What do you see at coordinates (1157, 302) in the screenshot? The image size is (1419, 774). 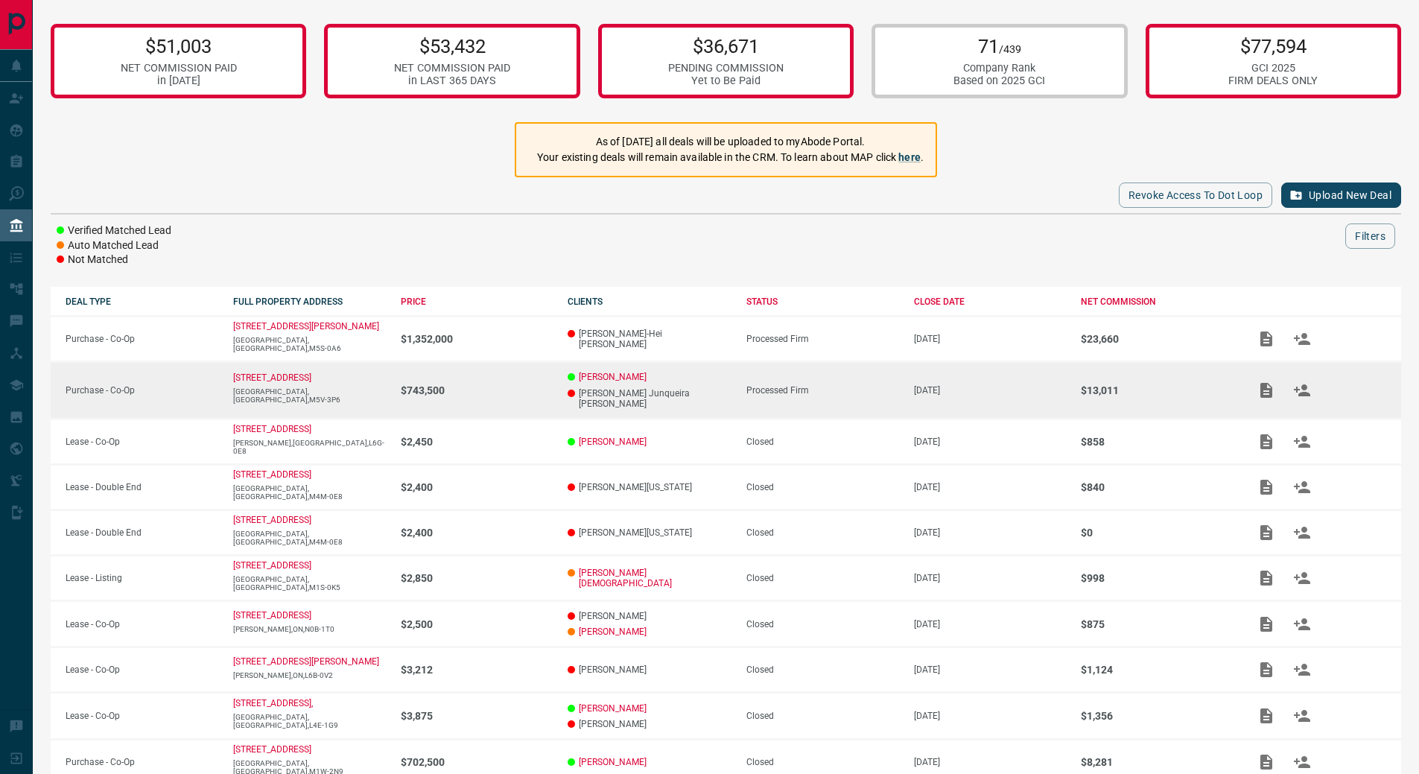 I see `div: NET COMMISSION` at bounding box center [1157, 302].